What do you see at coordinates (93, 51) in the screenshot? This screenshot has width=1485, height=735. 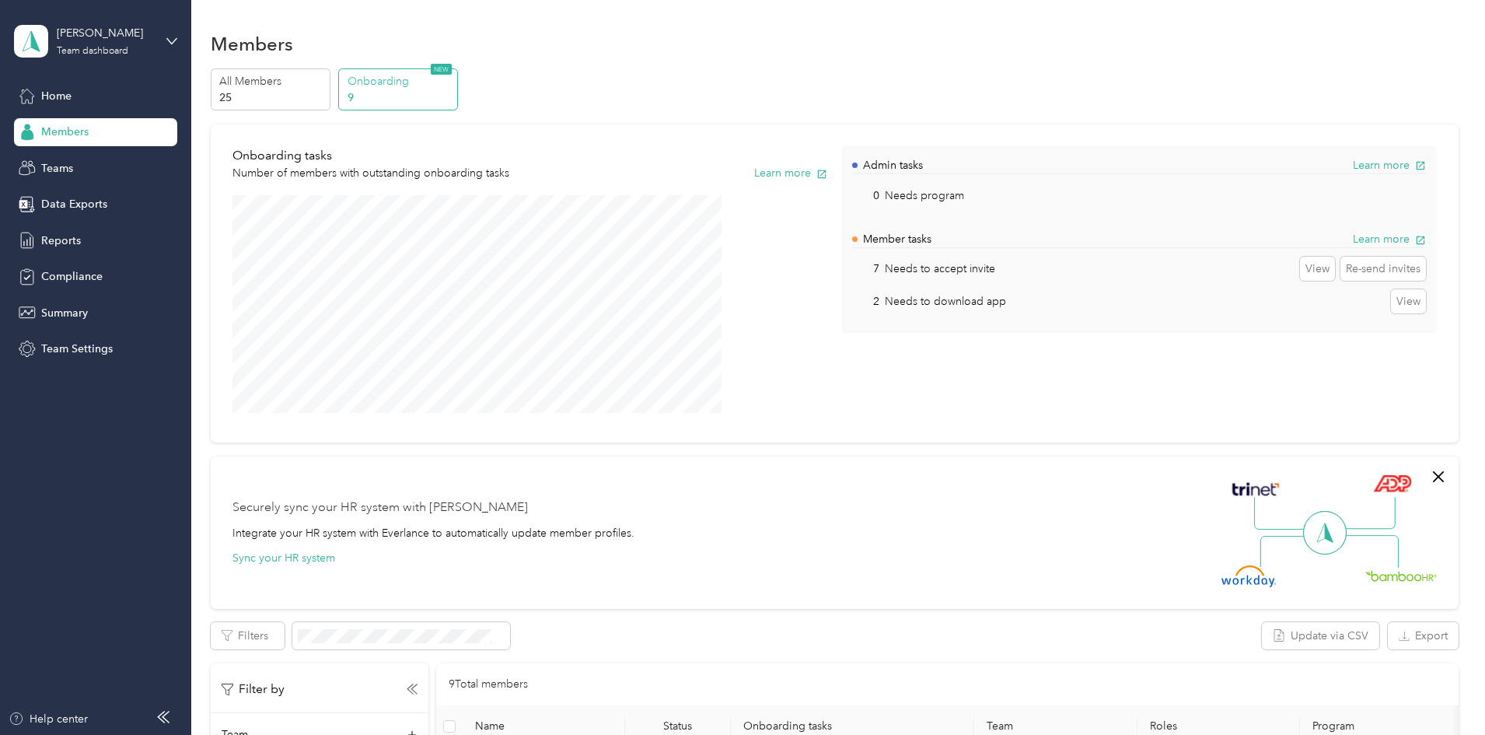 I see `div: Team dashboard` at bounding box center [93, 51].